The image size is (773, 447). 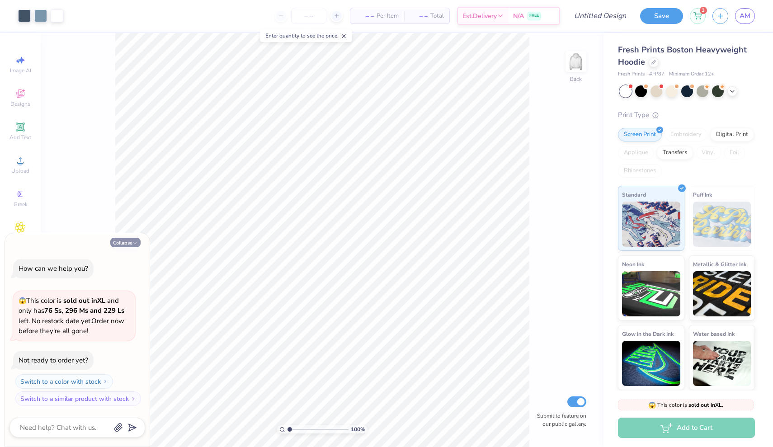 I want to click on span: This color is ., so click(x=686, y=405).